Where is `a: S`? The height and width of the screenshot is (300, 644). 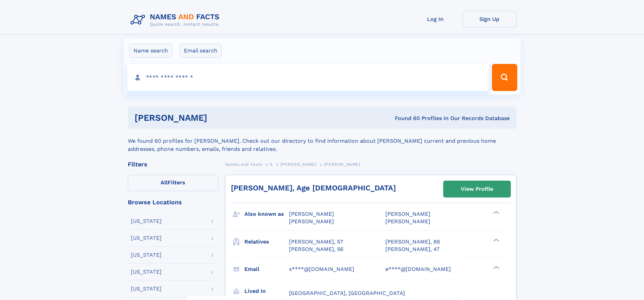 a: S is located at coordinates (271, 164).